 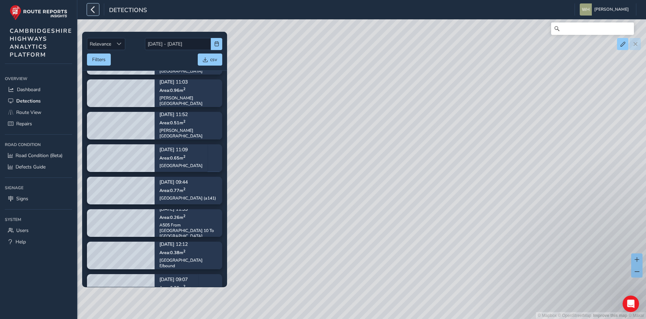 I want to click on span: Dashboard, so click(x=29, y=89).